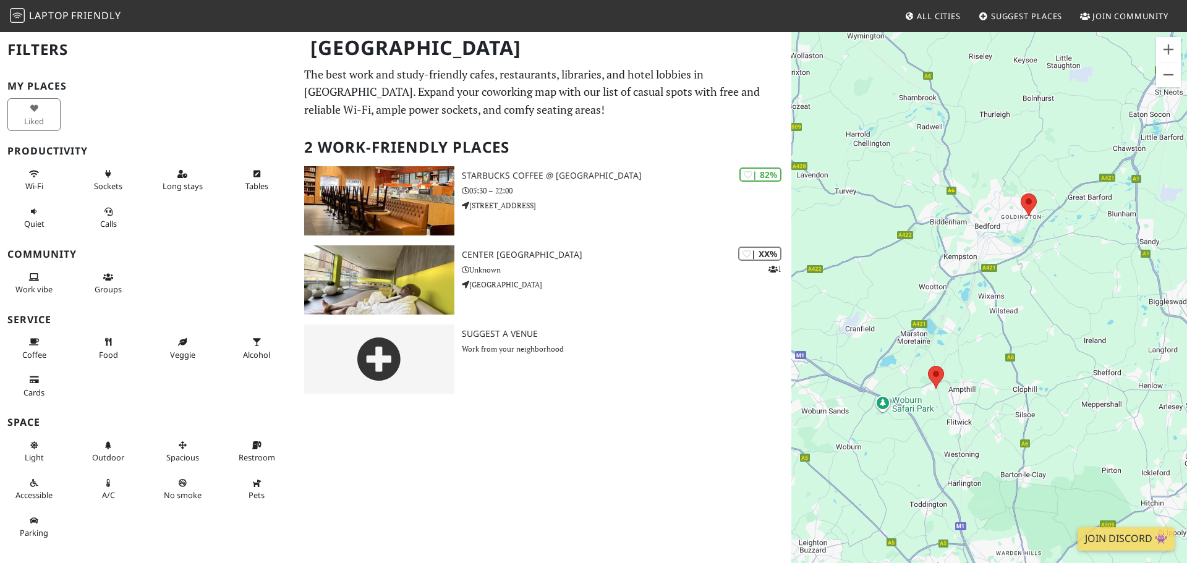 The image size is (1187, 563). Describe the element at coordinates (108, 495) in the screenshot. I see `span: Air conditioned` at that location.